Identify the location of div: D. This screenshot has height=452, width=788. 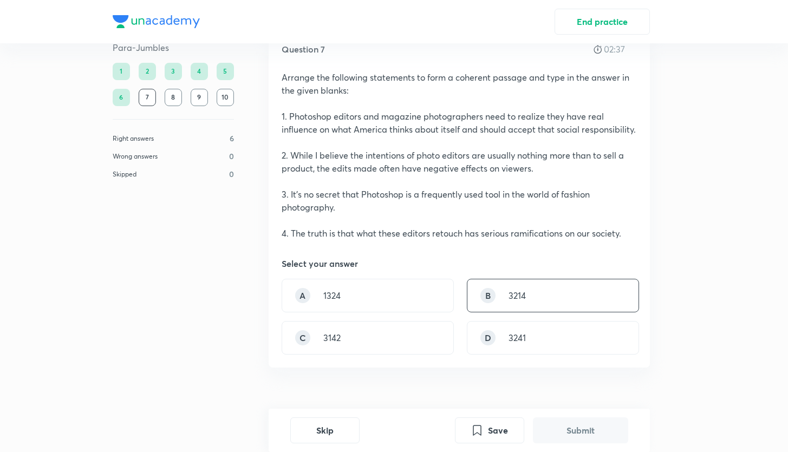
(488, 338).